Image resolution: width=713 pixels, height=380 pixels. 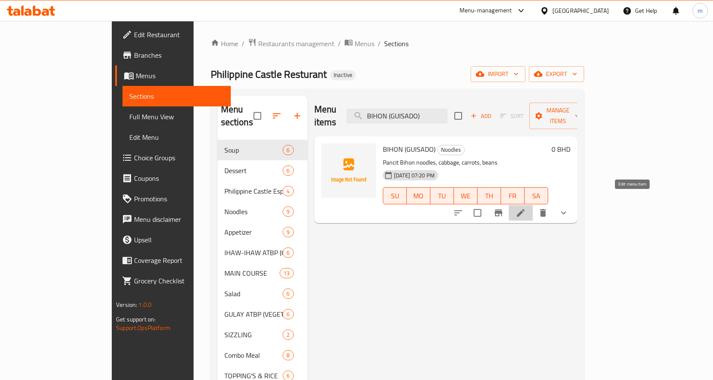 I want to click on a: Promotions, so click(x=173, y=199).